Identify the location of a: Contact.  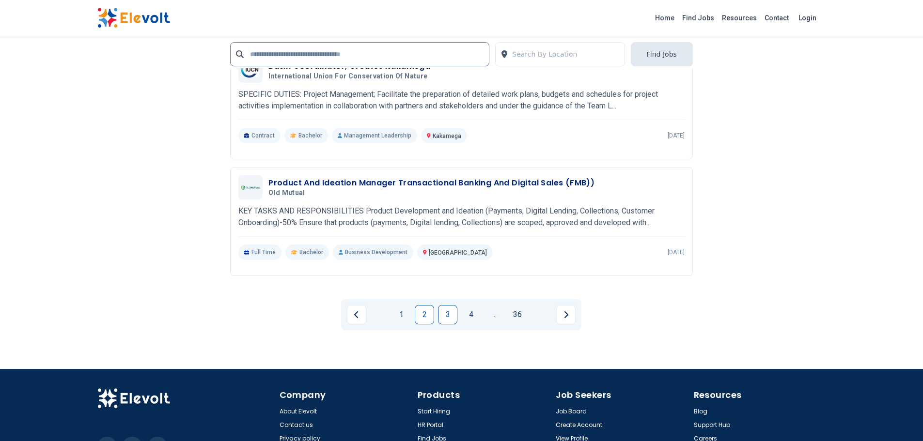
(777, 18).